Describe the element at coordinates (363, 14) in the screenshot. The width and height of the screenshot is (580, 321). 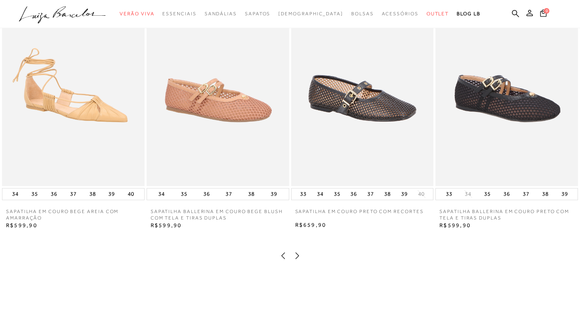
I see `span: Bolsas` at that location.